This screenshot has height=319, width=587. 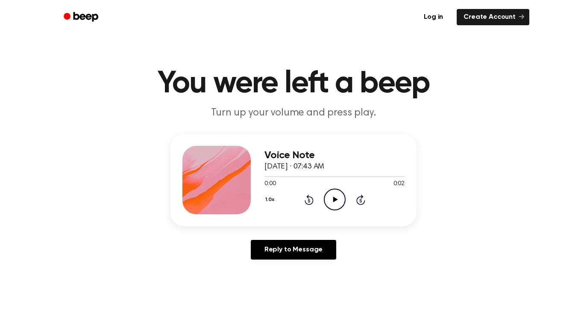 What do you see at coordinates (270, 184) in the screenshot?
I see `span: 0:00` at bounding box center [270, 184].